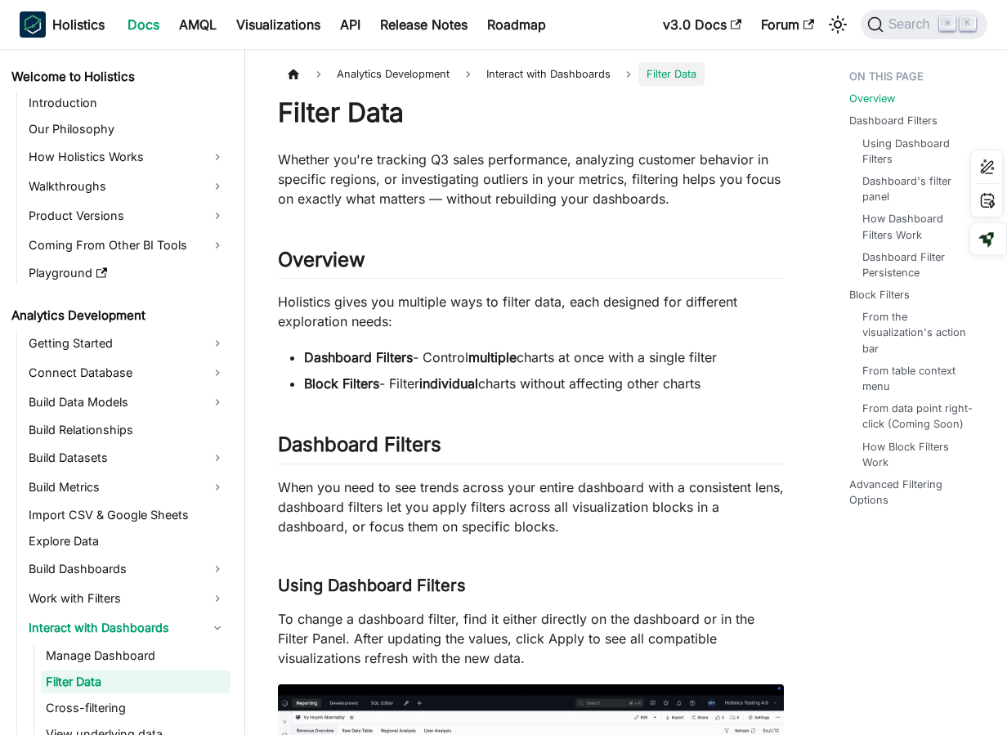 The height and width of the screenshot is (735, 1007). Describe the element at coordinates (127, 598) in the screenshot. I see `a: Work with Filters` at that location.